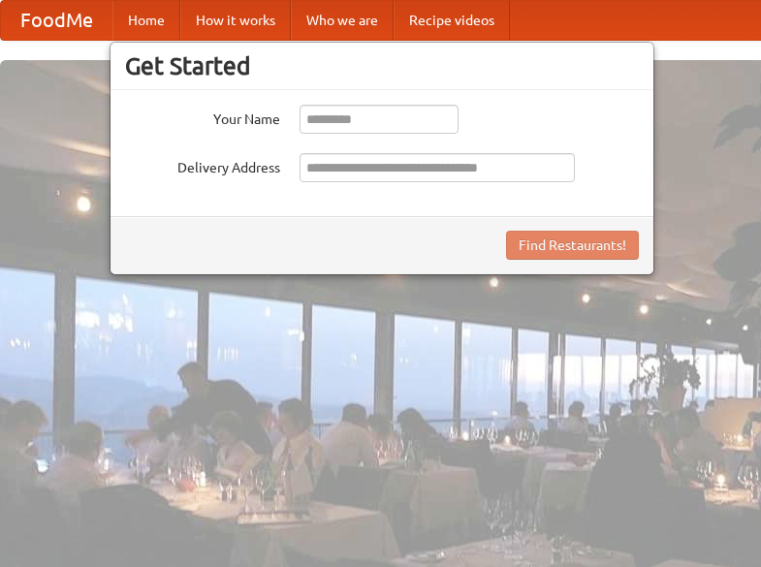  What do you see at coordinates (342, 20) in the screenshot?
I see `a: Who we are` at bounding box center [342, 20].